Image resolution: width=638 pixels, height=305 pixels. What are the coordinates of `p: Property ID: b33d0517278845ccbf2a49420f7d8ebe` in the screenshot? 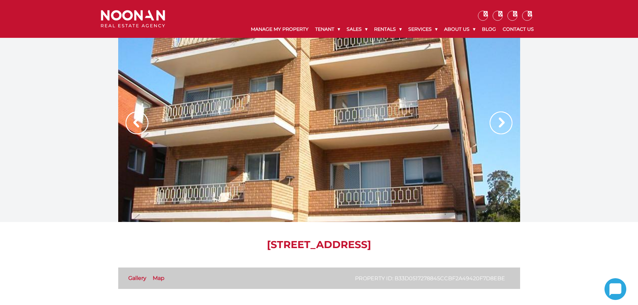 It's located at (430, 278).